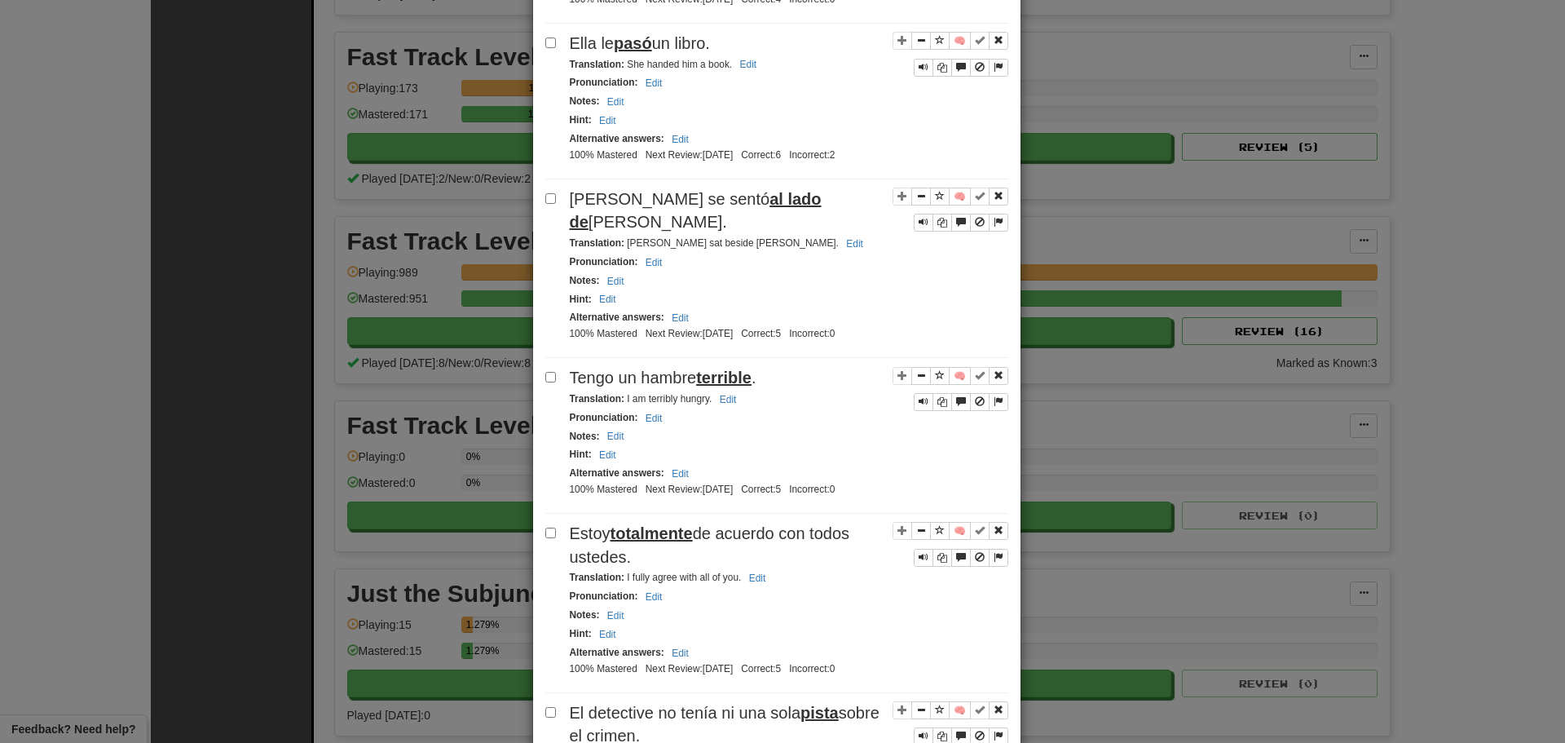  I want to click on span: Estoy de acuerdo con todos ustedes., so click(710, 545).